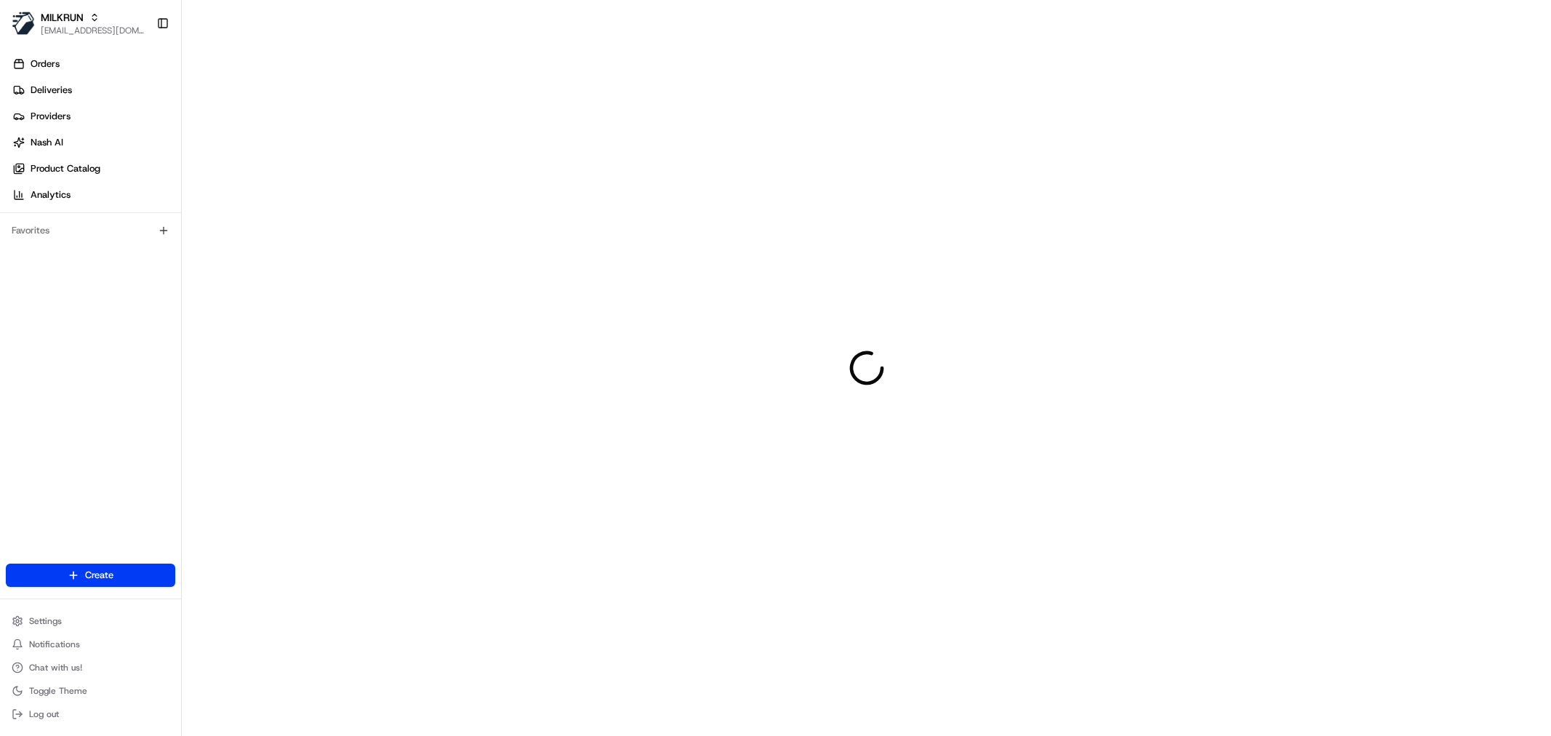 The height and width of the screenshot is (736, 1551). I want to click on span: Log out, so click(44, 714).